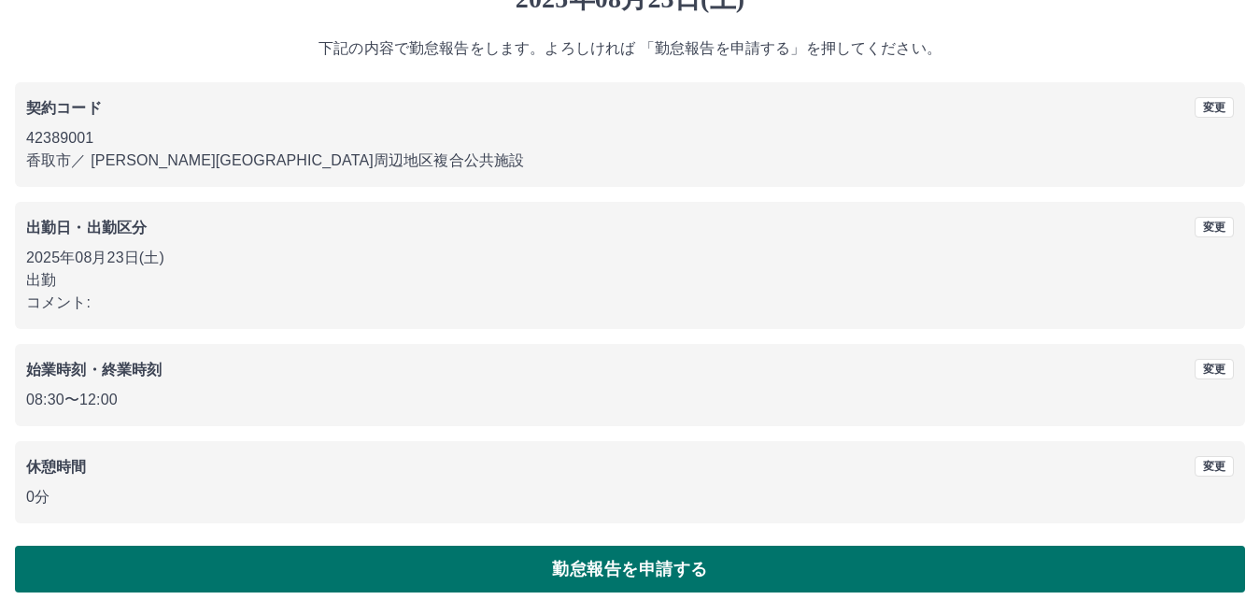 Image resolution: width=1260 pixels, height=614 pixels. What do you see at coordinates (630, 497) in the screenshot?
I see `p: 0分` at bounding box center [630, 497].